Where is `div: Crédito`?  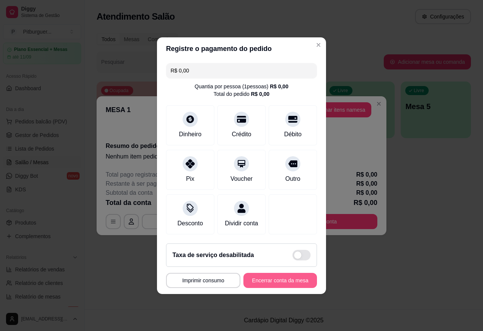 div: Crédito is located at coordinates (242, 134).